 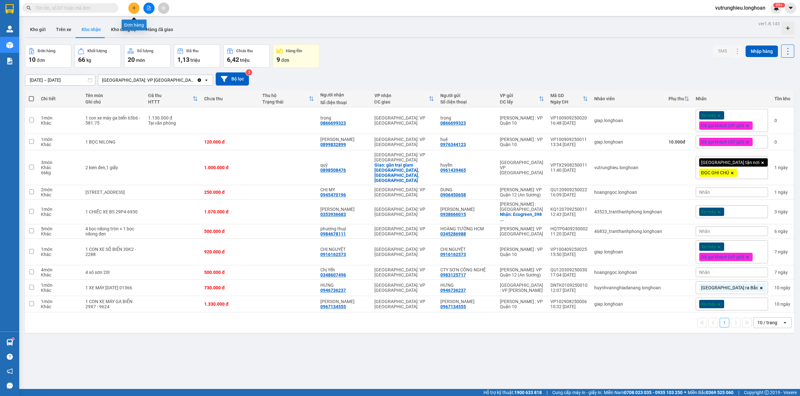 What do you see at coordinates (628, 212) in the screenshot?
I see `div: 43523_tranthanhphong.longhoan` at bounding box center [628, 212].